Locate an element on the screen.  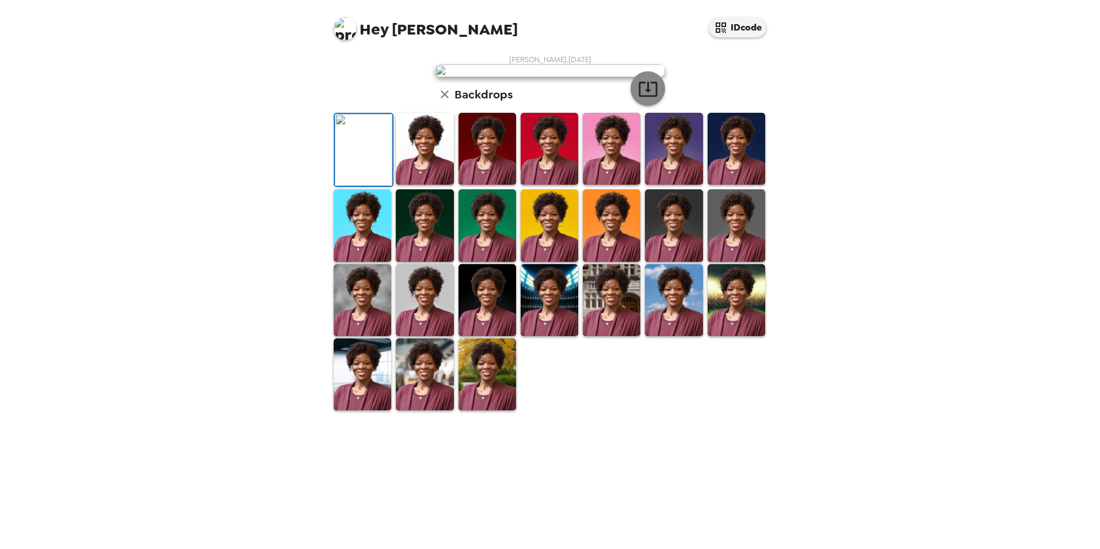
button: IDcode is located at coordinates (737, 27).